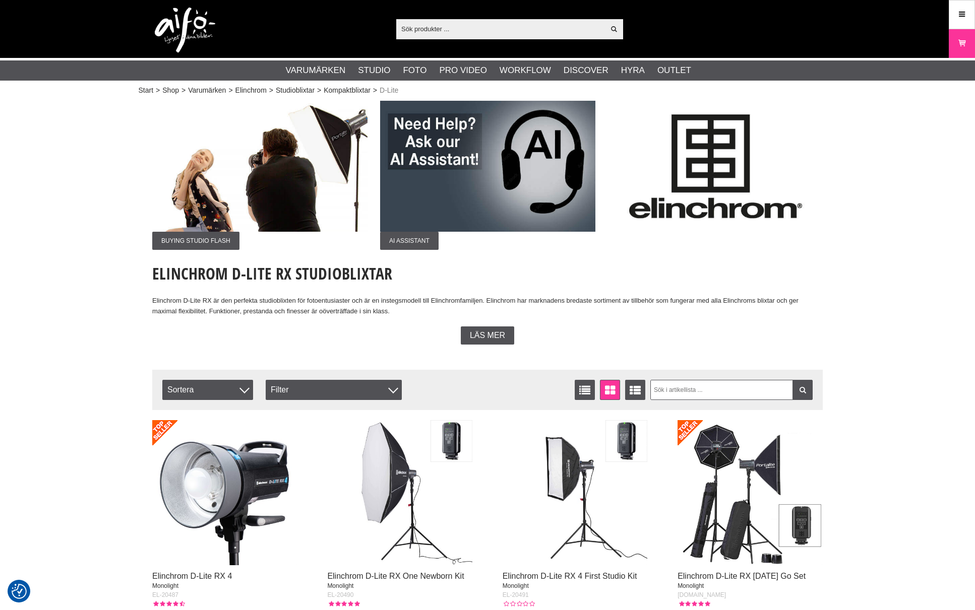 This screenshot has height=610, width=975. I want to click on p: Elinchrom D-Lite RX är den perfekta studioblixten för fotoentusiaster och är en instegsmodell til..., so click(487, 306).